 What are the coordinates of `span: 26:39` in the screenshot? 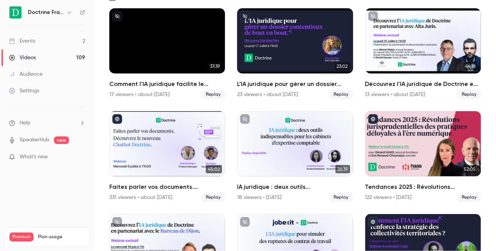 It's located at (343, 169).